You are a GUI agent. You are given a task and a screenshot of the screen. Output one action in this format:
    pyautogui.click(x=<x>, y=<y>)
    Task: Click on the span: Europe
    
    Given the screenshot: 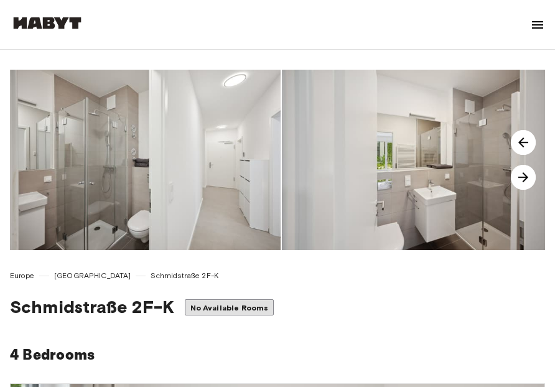 What is the action you would take?
    pyautogui.click(x=22, y=276)
    